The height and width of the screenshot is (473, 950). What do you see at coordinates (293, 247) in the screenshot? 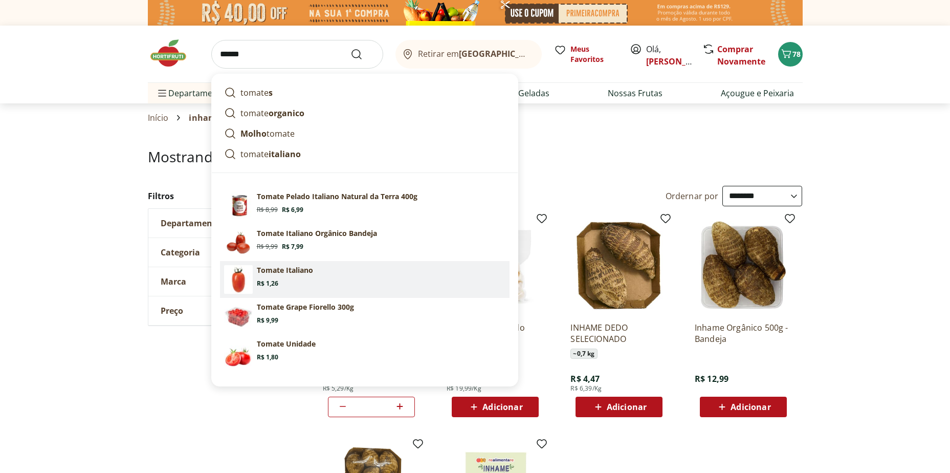
I see `span: R$ 7,99` at bounding box center [293, 247].